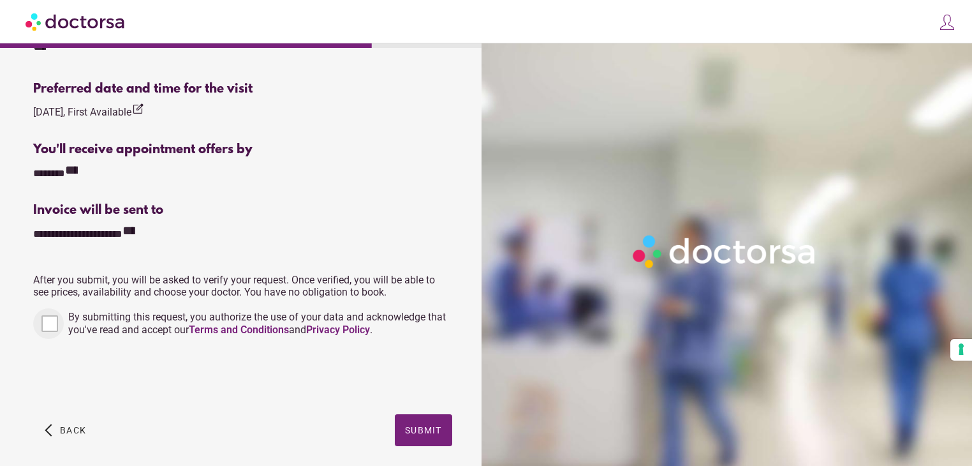 The width and height of the screenshot is (972, 466). I want to click on img: Doctorsa.com, so click(76, 21).